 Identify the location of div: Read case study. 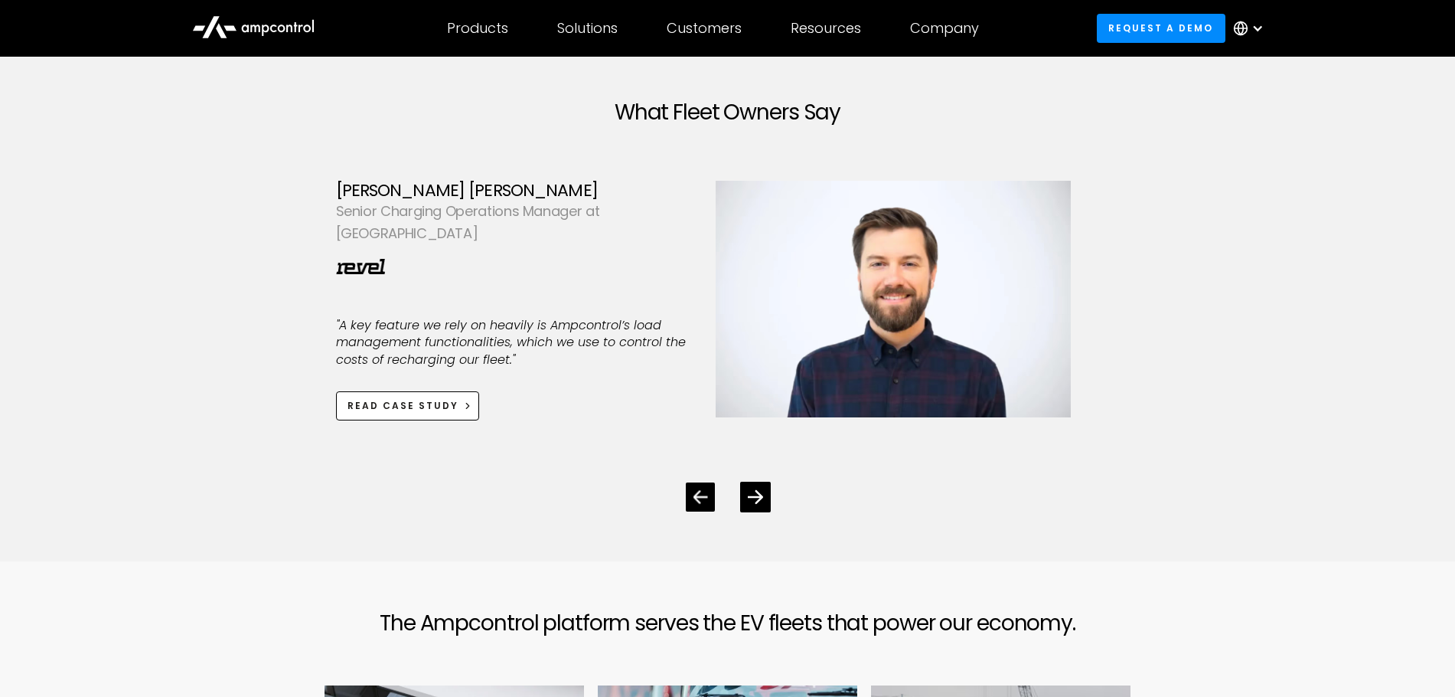
(403, 406).